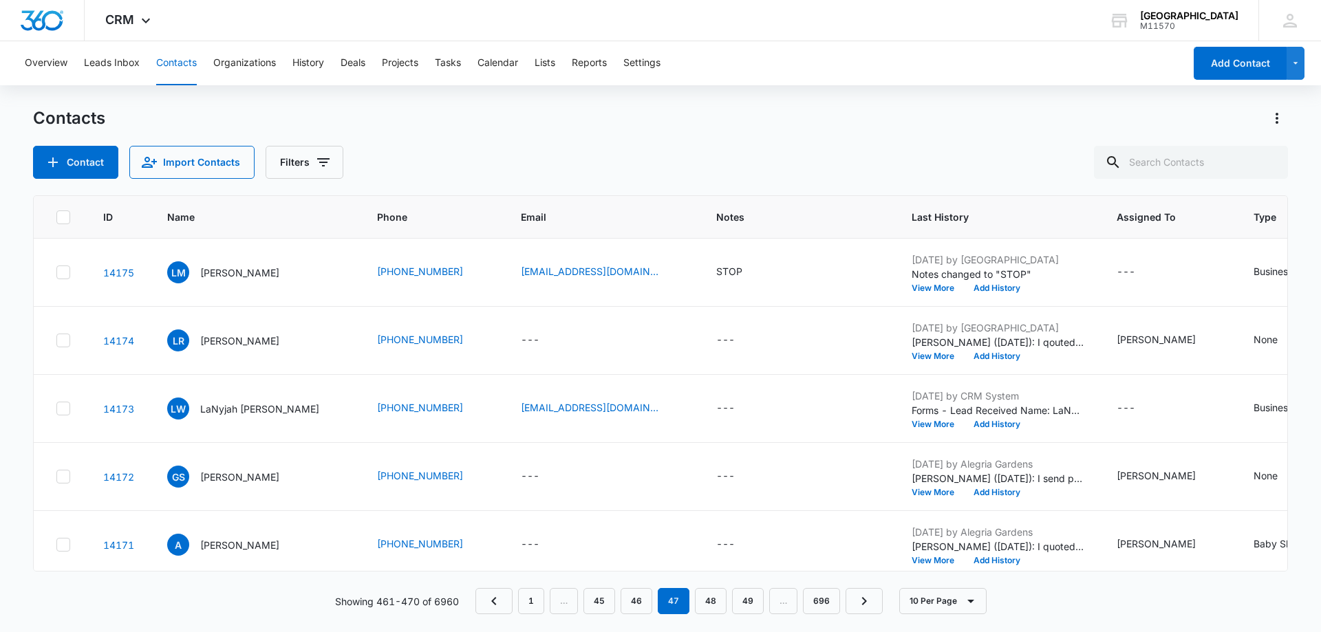 The image size is (1321, 632). I want to click on div: Name - LaNyjah Washam - Select to Edit Field, so click(255, 409).